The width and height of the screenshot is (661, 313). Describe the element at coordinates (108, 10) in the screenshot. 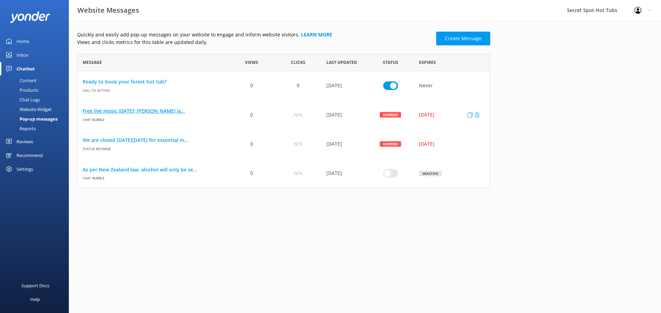

I see `h3: Website Messages` at that location.